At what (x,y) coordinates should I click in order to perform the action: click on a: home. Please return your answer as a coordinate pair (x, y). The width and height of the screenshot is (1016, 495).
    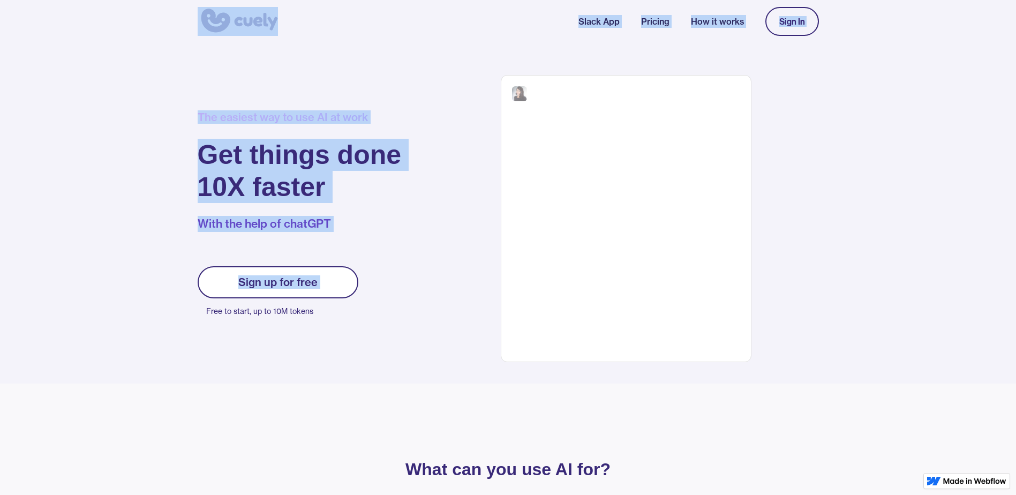
    Looking at the image, I should click on (238, 21).